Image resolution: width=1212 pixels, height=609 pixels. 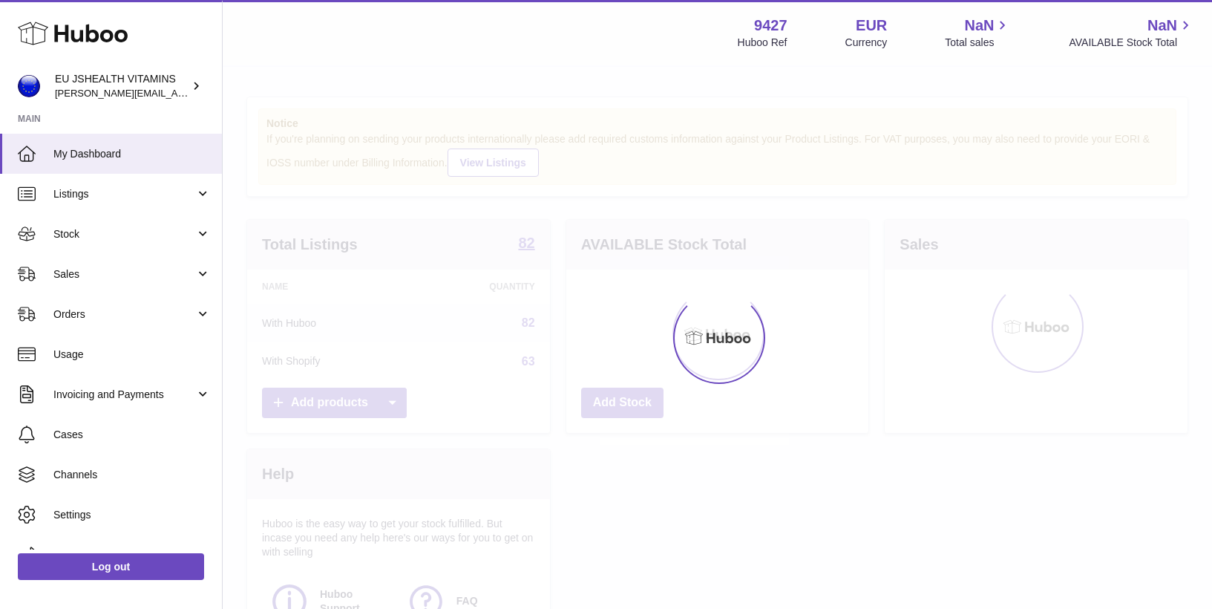 I want to click on span: My Dashboard, so click(x=132, y=154).